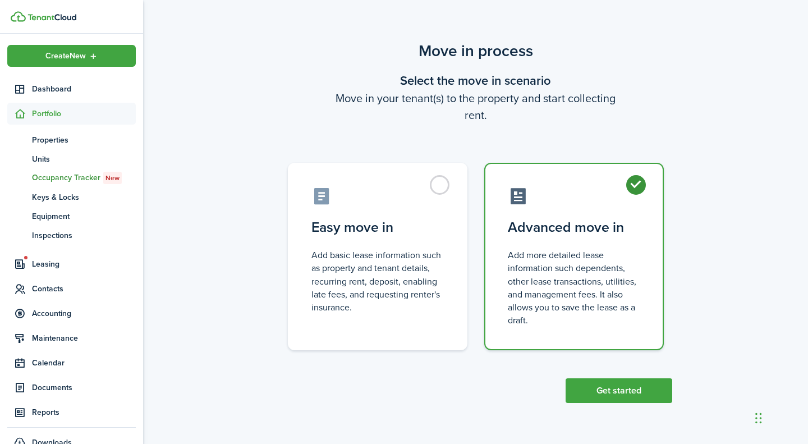 The height and width of the screenshot is (444, 808). Describe the element at coordinates (574, 227) in the screenshot. I see `control-radio-card-title: Advanced move in` at that location.